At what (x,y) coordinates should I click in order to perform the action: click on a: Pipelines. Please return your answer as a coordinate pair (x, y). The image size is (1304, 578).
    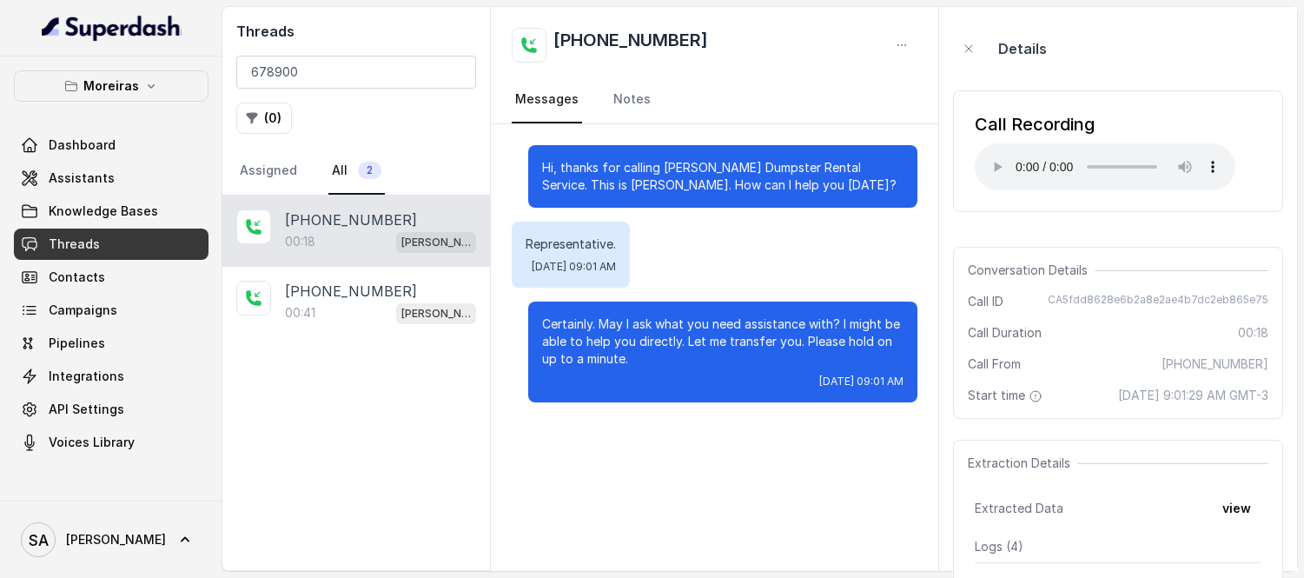
    Looking at the image, I should click on (111, 343).